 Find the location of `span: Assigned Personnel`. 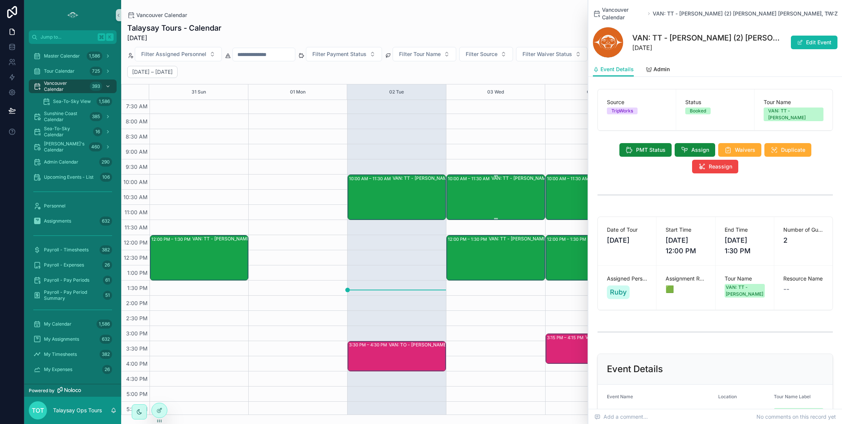

span: Assigned Personnel is located at coordinates (627, 279).